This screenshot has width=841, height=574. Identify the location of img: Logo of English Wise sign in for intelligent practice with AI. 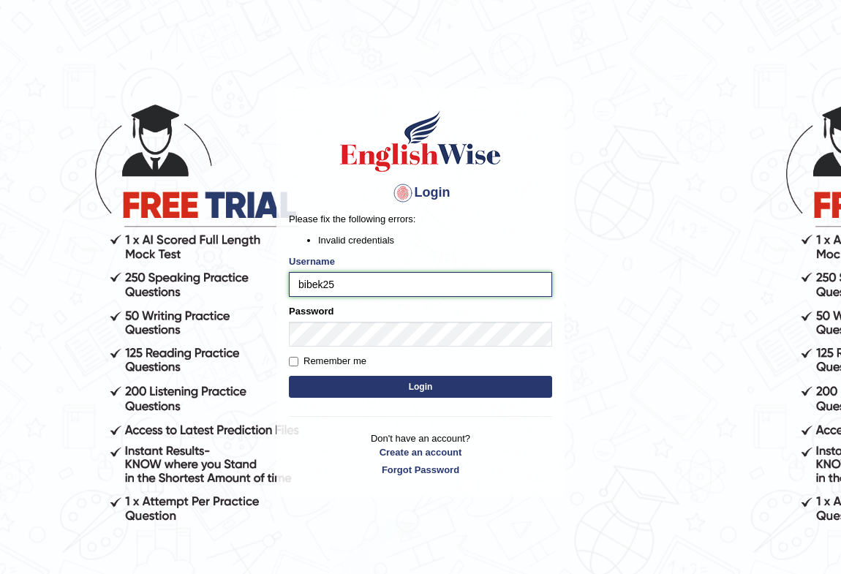
(420, 141).